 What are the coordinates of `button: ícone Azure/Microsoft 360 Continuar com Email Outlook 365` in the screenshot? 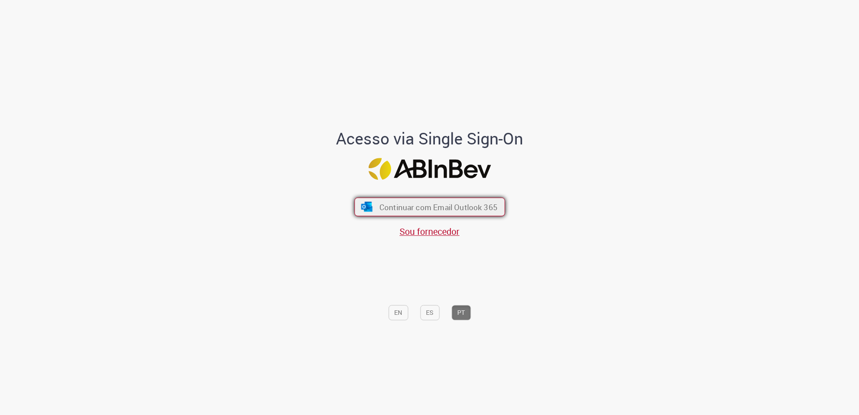 It's located at (430, 207).